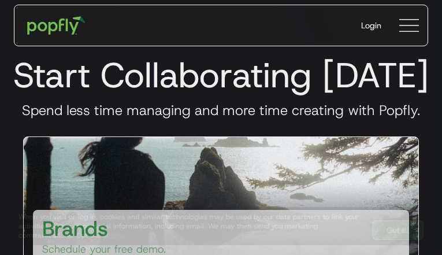  Describe the element at coordinates (221, 110) in the screenshot. I see `h3: Spend less time managing and more time creating with Popfly.` at that location.